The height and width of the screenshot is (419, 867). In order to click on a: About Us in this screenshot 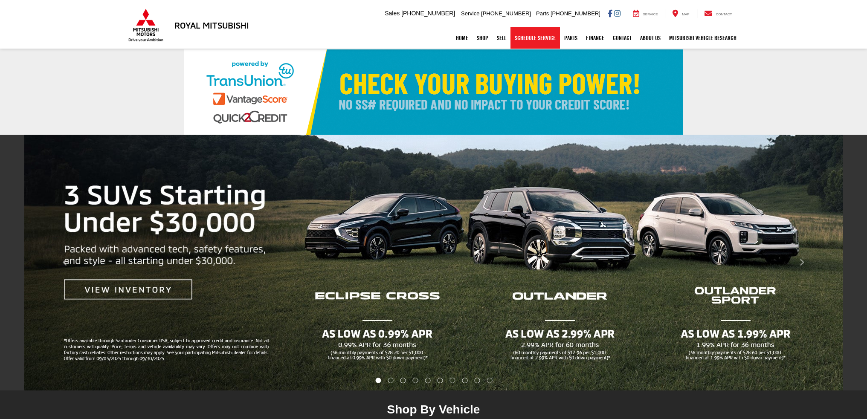, I will do `click(650, 38)`.